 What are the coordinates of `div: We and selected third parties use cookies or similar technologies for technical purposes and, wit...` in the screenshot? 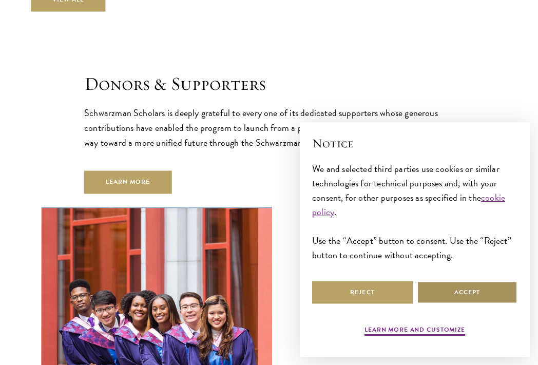 It's located at (415, 212).